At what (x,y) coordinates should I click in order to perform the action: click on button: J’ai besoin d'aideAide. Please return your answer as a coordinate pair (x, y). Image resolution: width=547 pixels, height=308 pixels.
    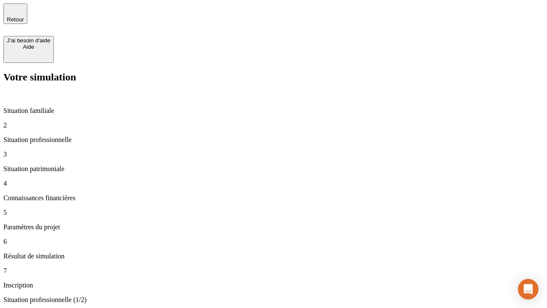
    Looking at the image, I should click on (29, 49).